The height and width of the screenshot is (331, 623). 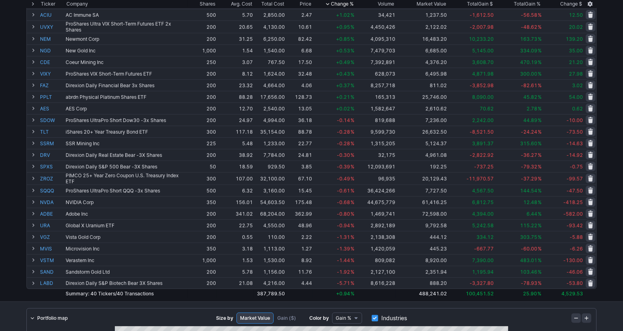 What do you see at coordinates (52, 120) in the screenshot?
I see `a: SDOW` at bounding box center [52, 120].